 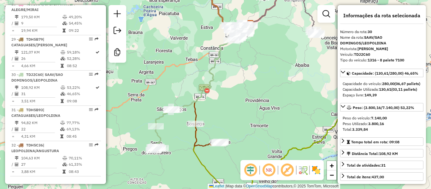 I want to click on strong: 130,61, so click(x=385, y=89).